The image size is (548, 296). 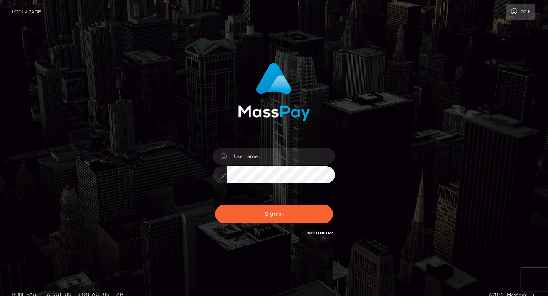 I want to click on input: Username..., so click(x=281, y=156).